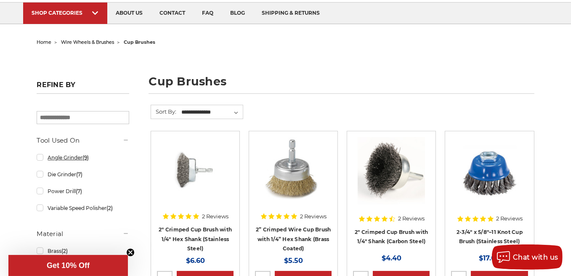 This screenshot has width=571, height=276. Describe the element at coordinates (490, 171) in the screenshot. I see `img: 2-3/4″ x 5/8″–11 Knot Cup Brush (Stainless Steel)` at that location.